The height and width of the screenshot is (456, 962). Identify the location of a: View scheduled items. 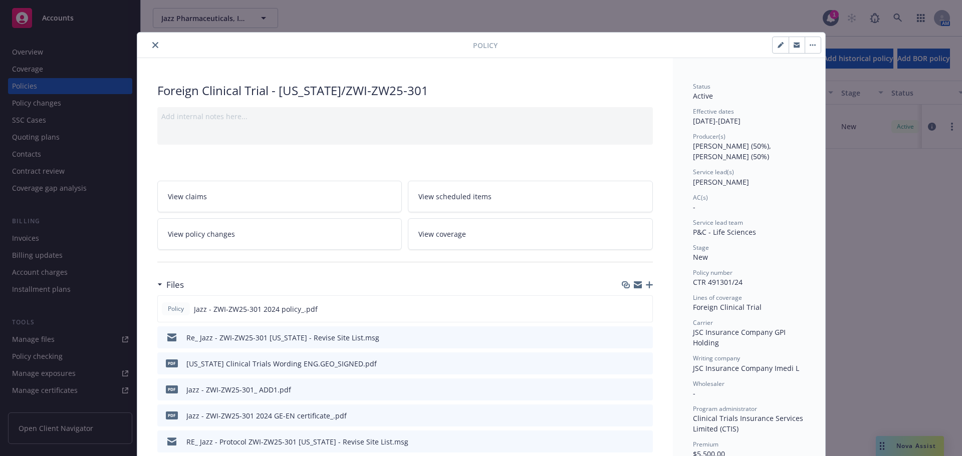
(530, 196).